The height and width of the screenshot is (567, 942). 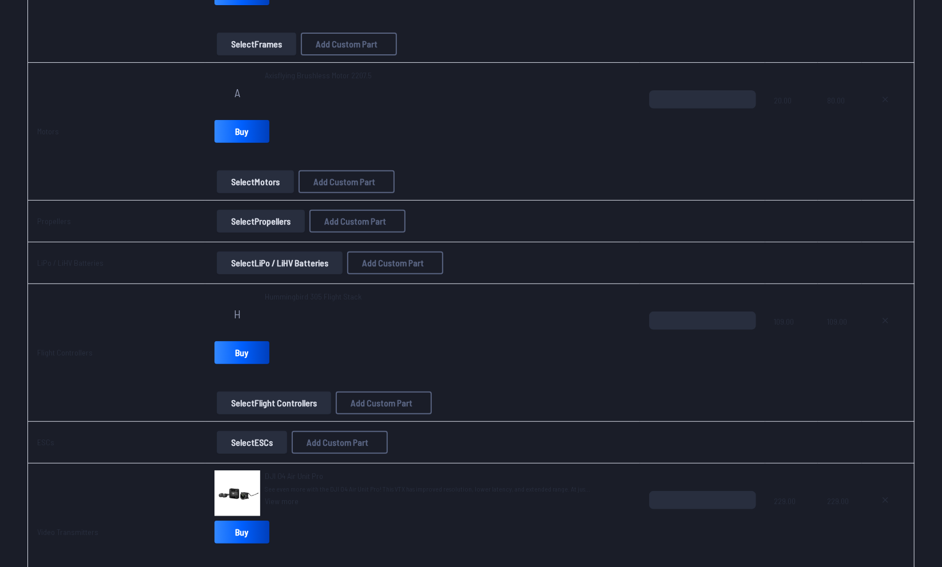 I want to click on span: Hummingbird 305 Flight Stack, so click(x=313, y=297).